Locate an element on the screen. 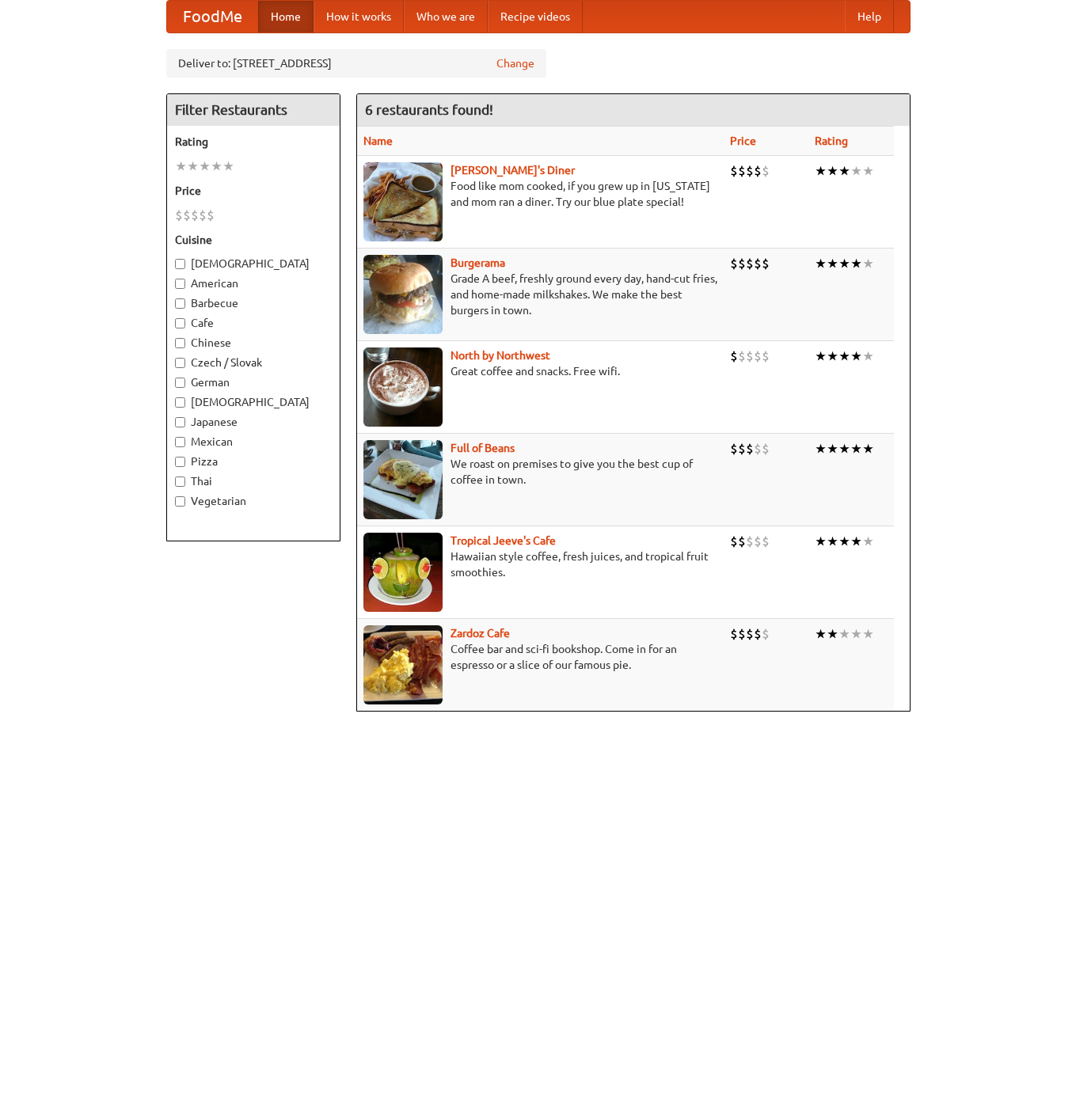 The height and width of the screenshot is (1120, 1076). label: Barbecue is located at coordinates (253, 303).